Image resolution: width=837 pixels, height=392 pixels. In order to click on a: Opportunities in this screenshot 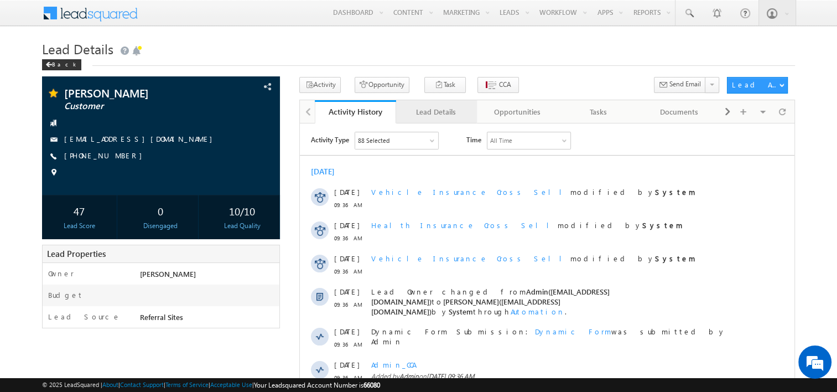, I will do `click(517, 112)`.